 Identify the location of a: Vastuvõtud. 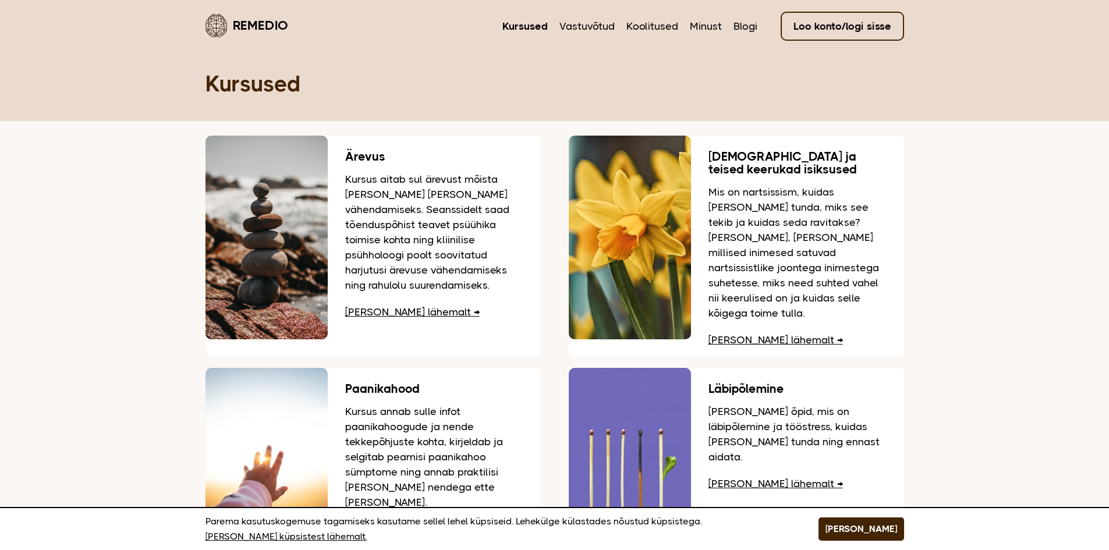
(587, 26).